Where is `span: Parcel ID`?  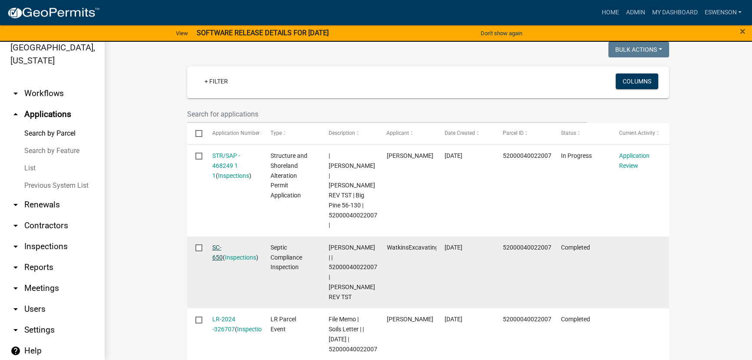
span: Parcel ID is located at coordinates (513, 133).